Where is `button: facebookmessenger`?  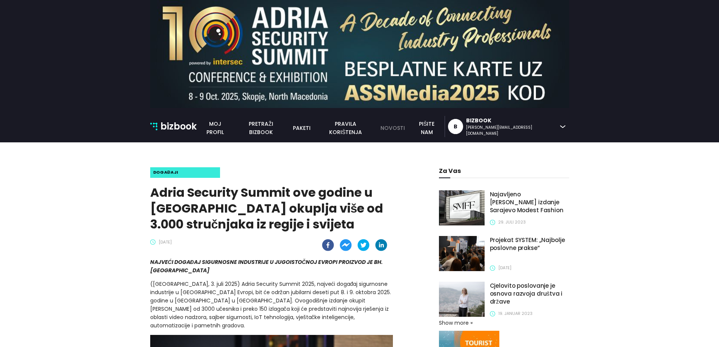 button: facebookmessenger is located at coordinates (346, 245).